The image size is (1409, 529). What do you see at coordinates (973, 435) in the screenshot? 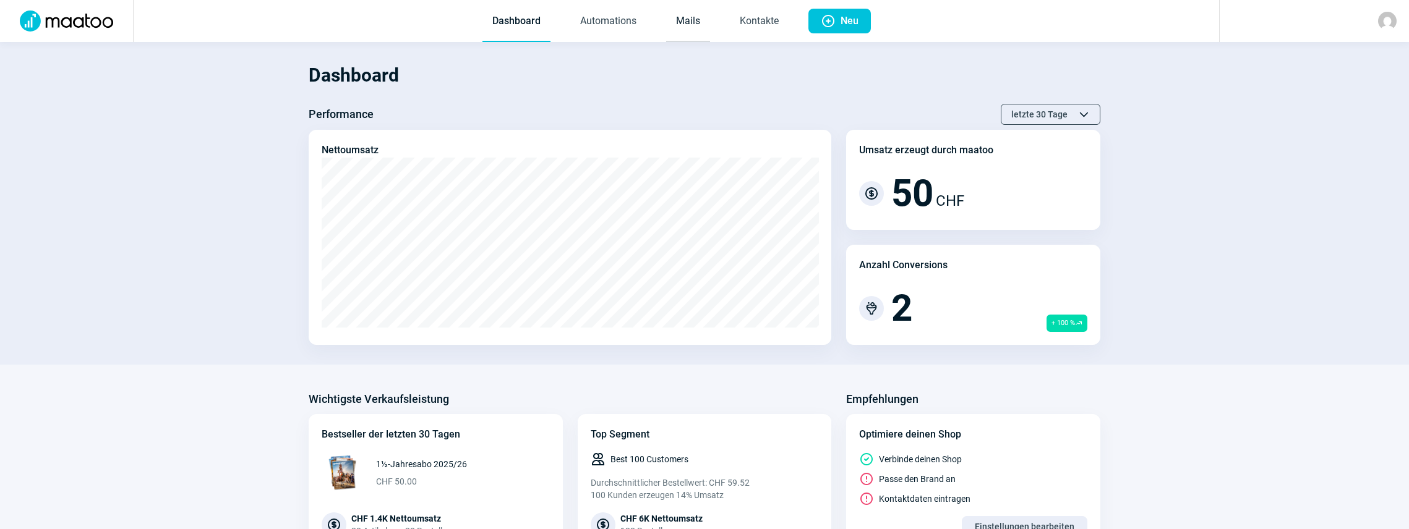
I see `div: Optimiere deinen Shop` at bounding box center [973, 435].